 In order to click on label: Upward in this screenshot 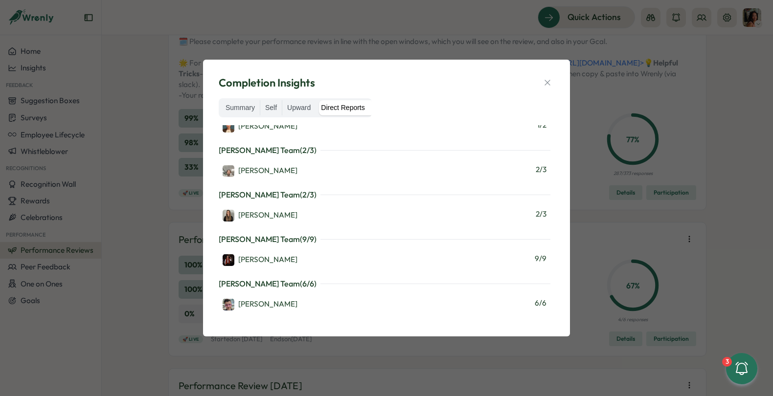, I will do `click(299, 108)`.